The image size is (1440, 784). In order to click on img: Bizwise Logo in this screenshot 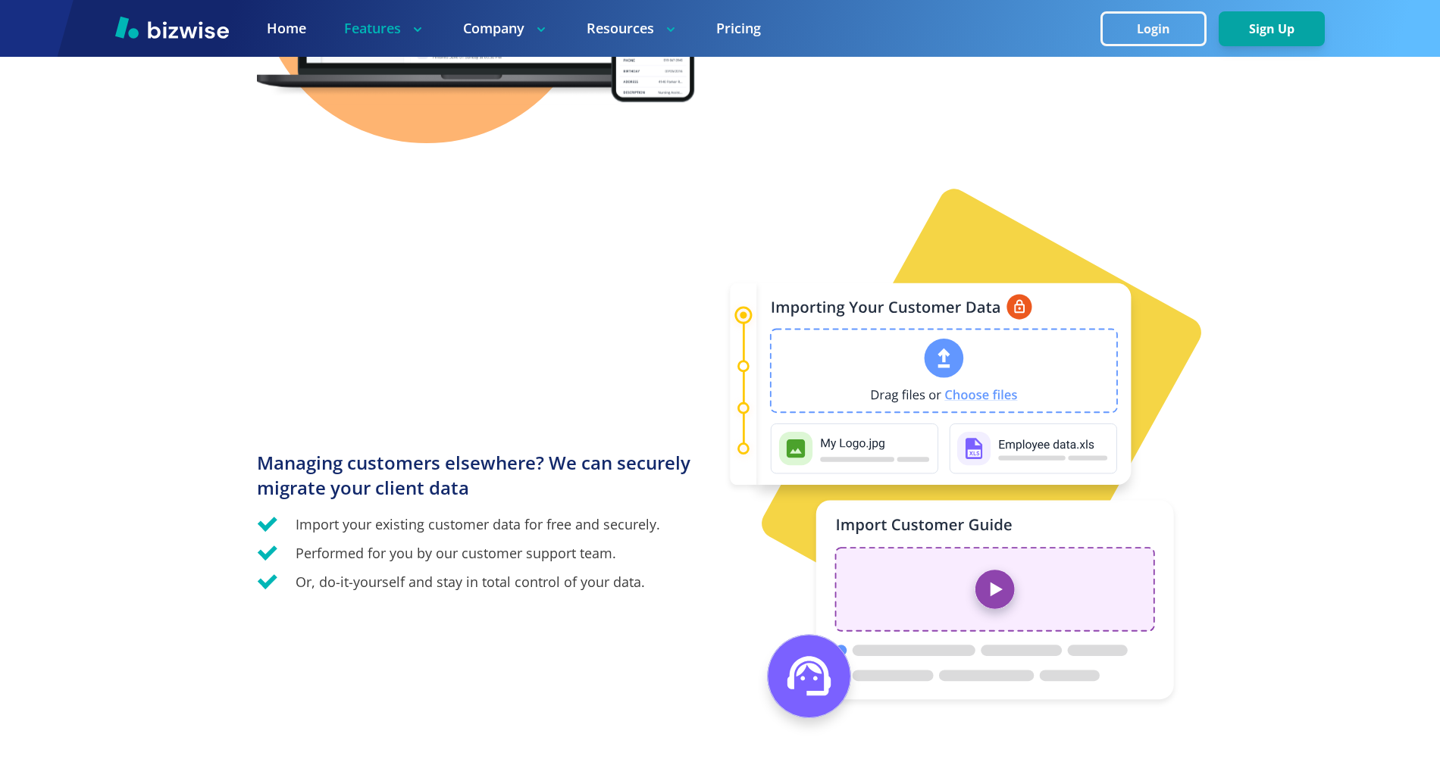, I will do `click(172, 27)`.